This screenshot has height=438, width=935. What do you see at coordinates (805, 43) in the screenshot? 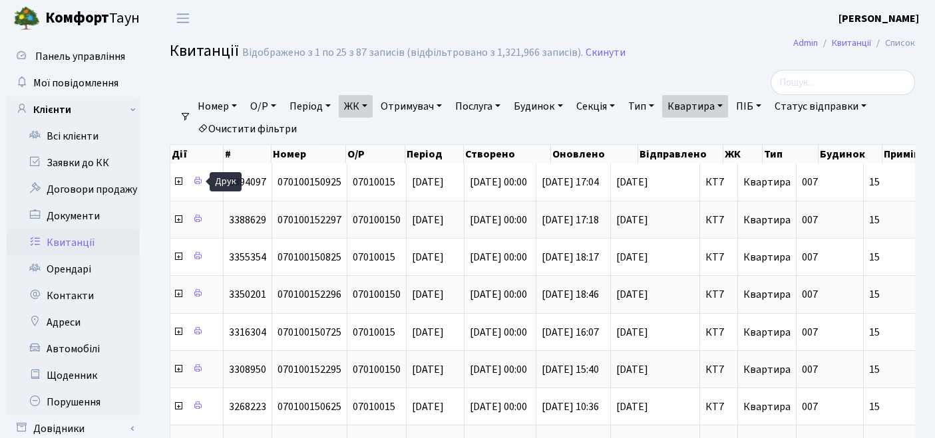
I see `a: Admin` at bounding box center [805, 43].